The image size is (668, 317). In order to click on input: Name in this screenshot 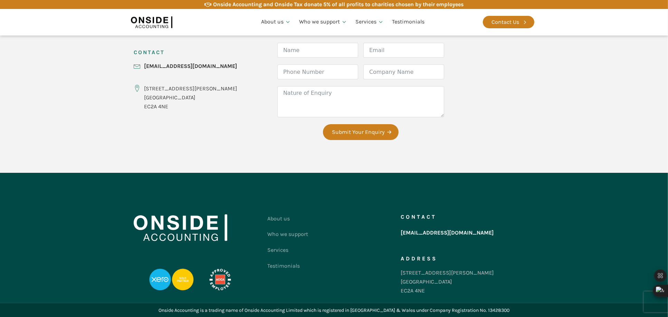, I will do `click(318, 50)`.